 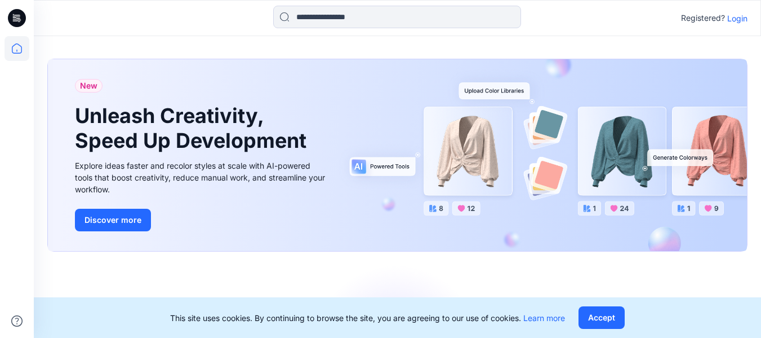 I want to click on a: Discover more, so click(x=202, y=220).